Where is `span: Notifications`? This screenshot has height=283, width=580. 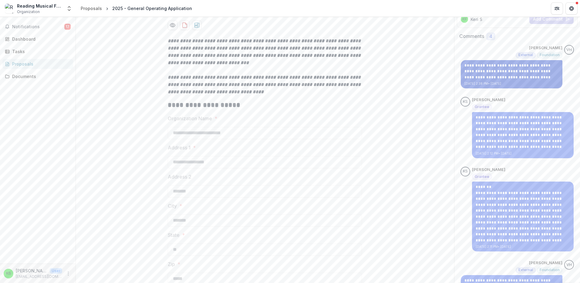 span: Notifications is located at coordinates (38, 27).